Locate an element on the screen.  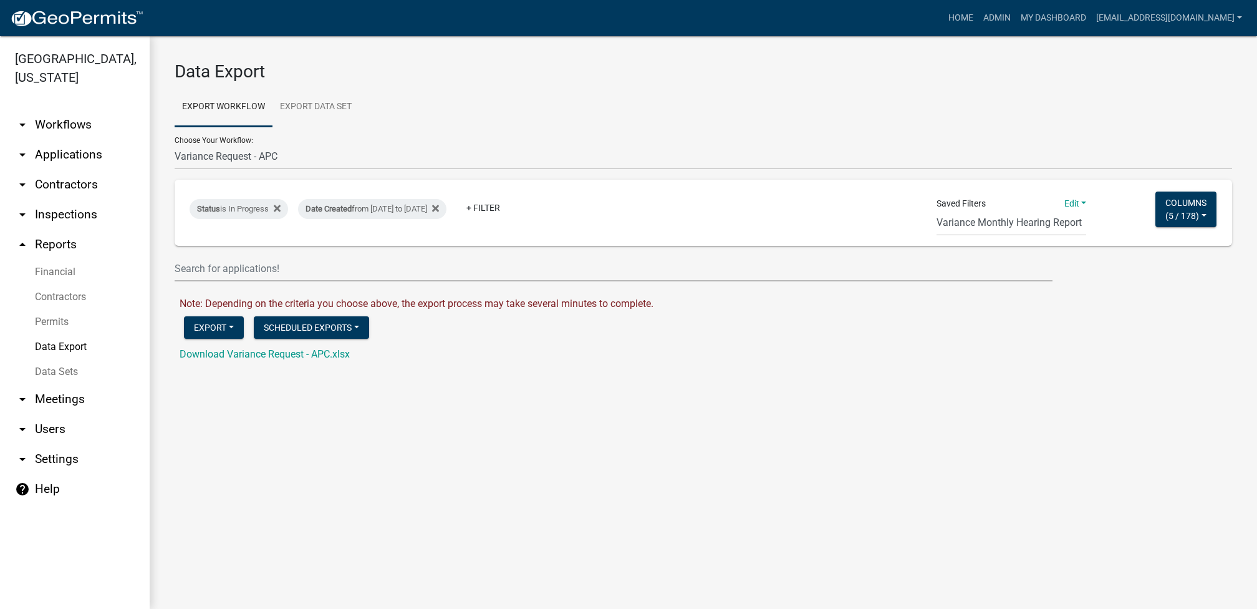
i: help is located at coordinates (22, 489).